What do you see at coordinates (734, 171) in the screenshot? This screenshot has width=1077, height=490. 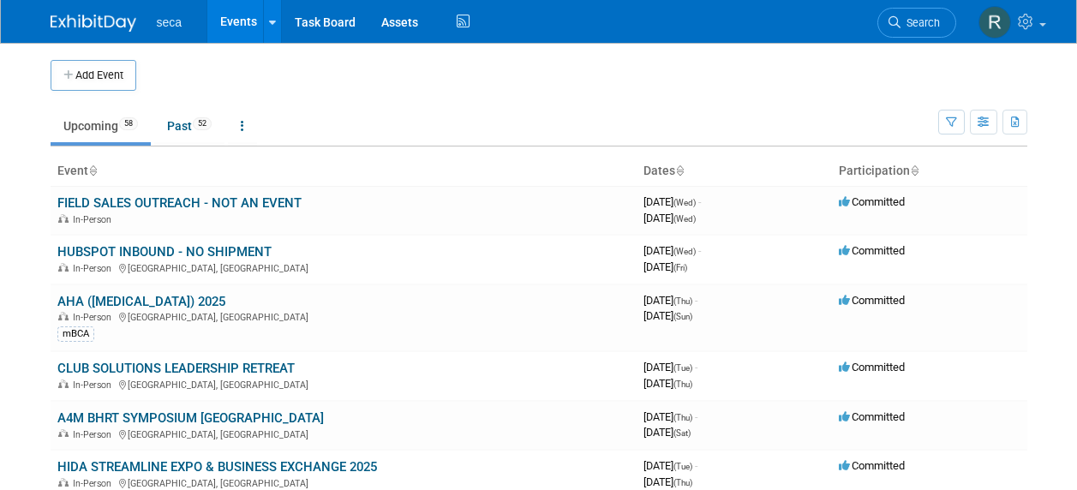 I see `th: Dates` at bounding box center [734, 171].